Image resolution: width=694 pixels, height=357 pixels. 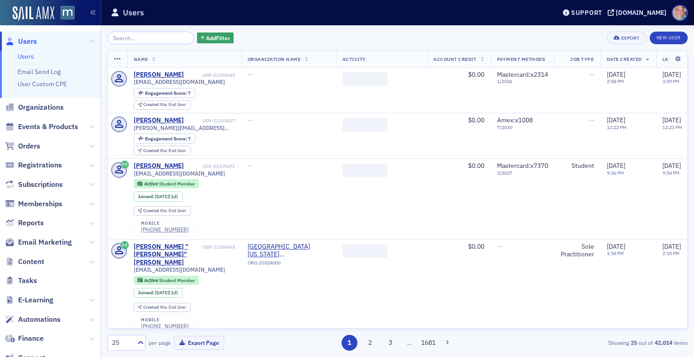 What do you see at coordinates (150, 38) in the screenshot?
I see `input: Search…` at bounding box center [150, 38].